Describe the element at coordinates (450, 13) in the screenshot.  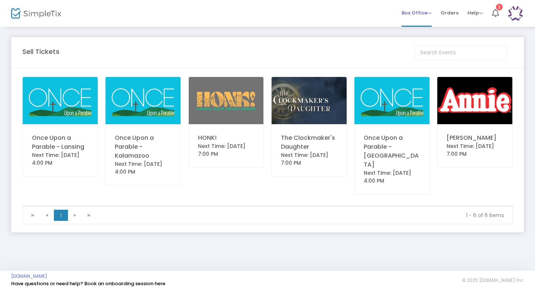
I see `span: Orders` at that location.